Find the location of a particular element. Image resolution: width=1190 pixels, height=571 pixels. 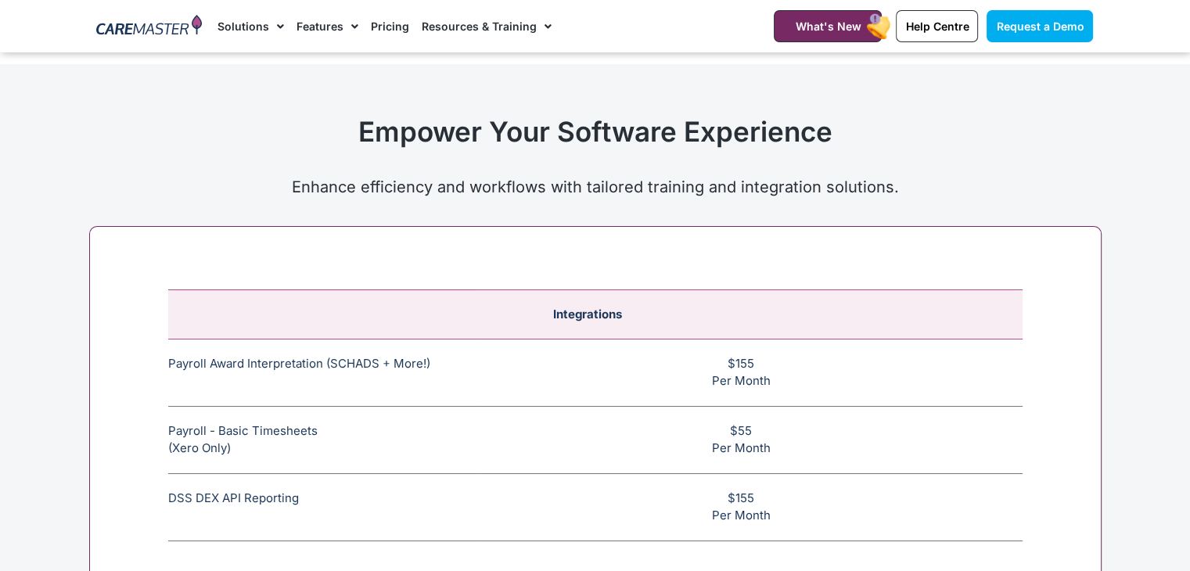

a: What's New is located at coordinates (828, 26).